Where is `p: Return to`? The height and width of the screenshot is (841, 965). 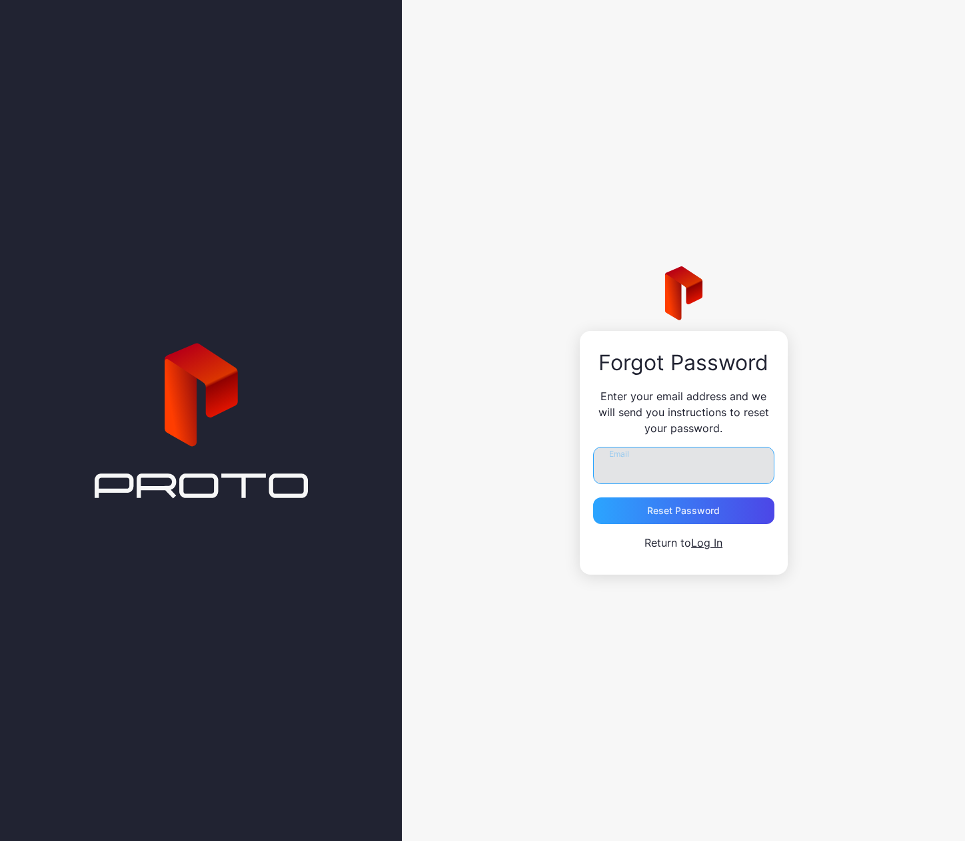
p: Return to is located at coordinates (683, 543).